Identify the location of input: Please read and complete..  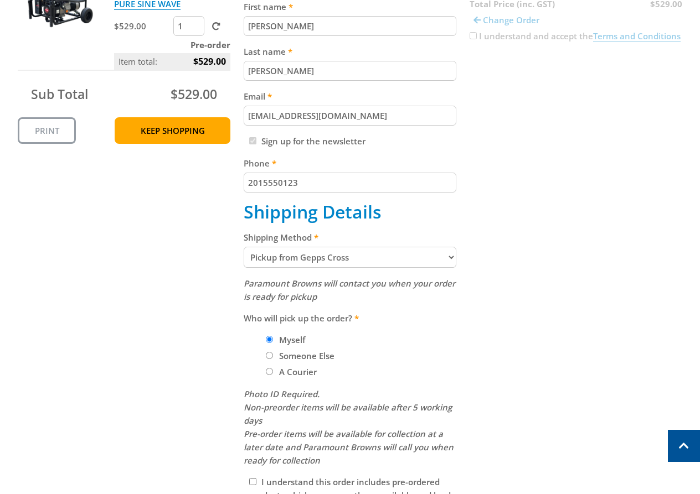
(252, 482).